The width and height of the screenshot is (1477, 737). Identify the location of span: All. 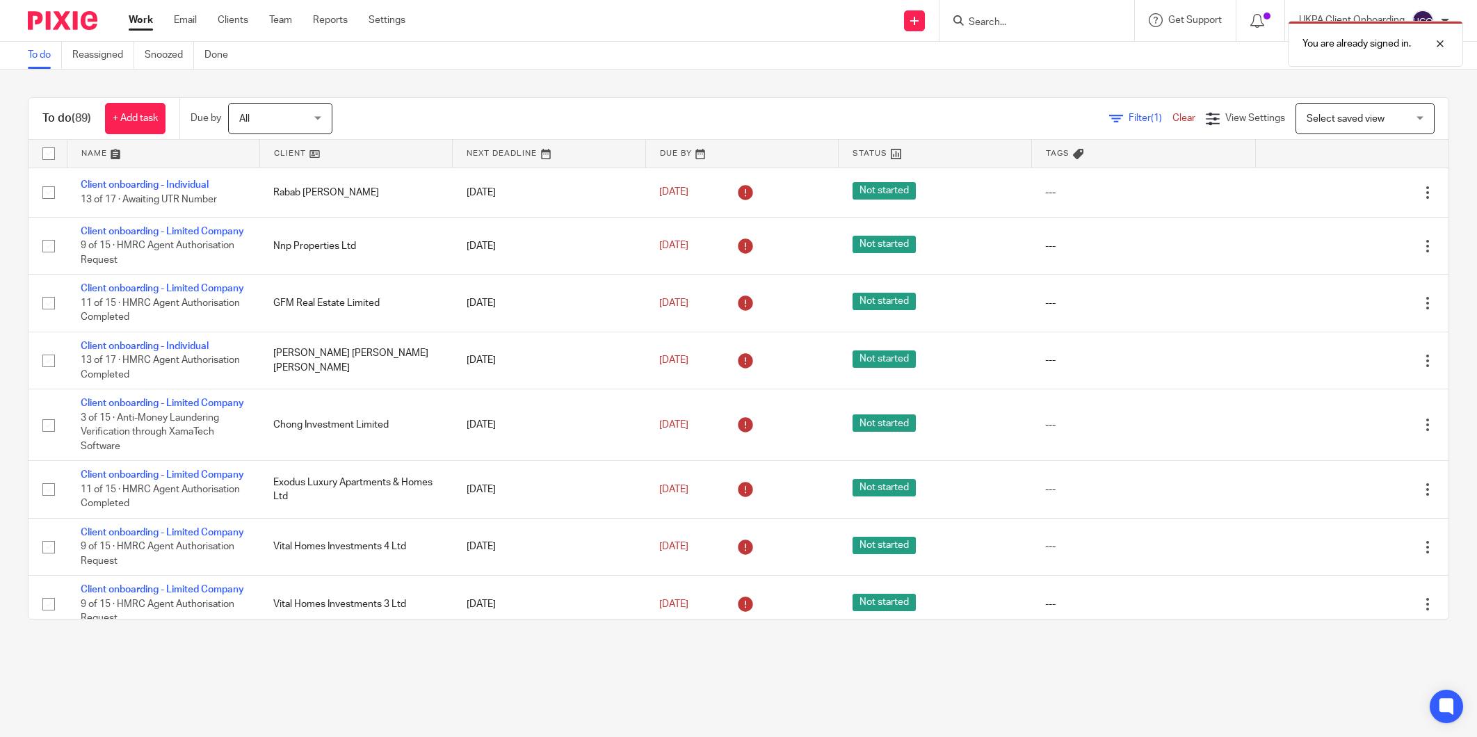
(244, 119).